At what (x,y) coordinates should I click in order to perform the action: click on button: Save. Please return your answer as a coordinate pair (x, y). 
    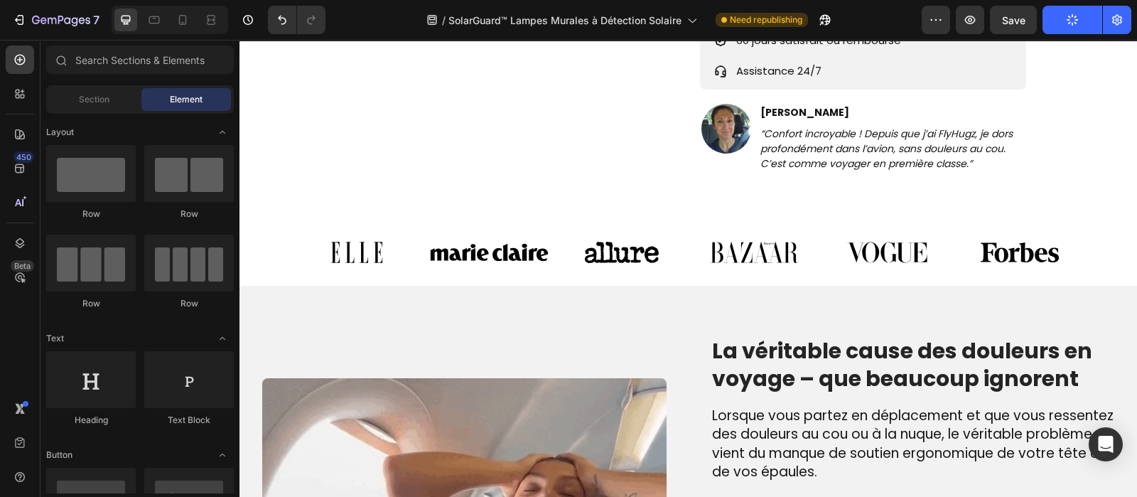
    Looking at the image, I should click on (1013, 20).